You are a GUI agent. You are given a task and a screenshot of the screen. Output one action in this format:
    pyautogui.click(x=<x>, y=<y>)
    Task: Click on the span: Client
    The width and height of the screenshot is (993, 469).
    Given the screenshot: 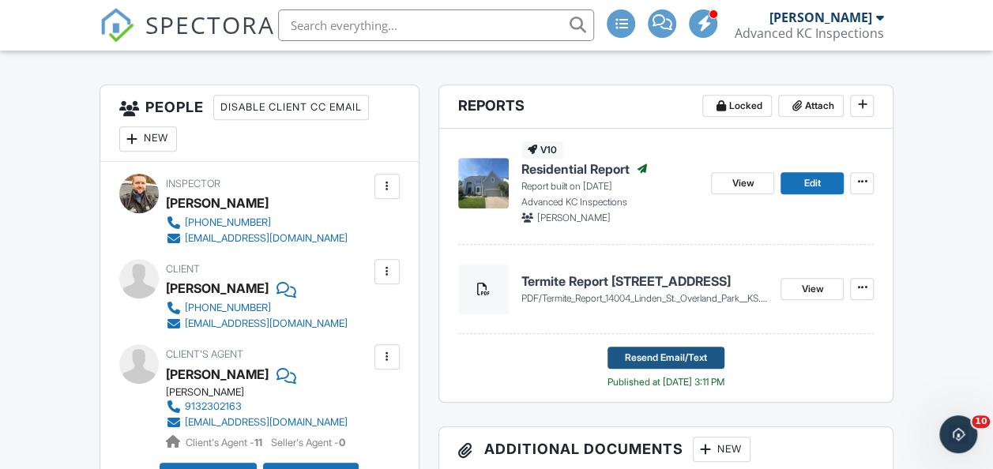 What is the action you would take?
    pyautogui.click(x=182, y=269)
    